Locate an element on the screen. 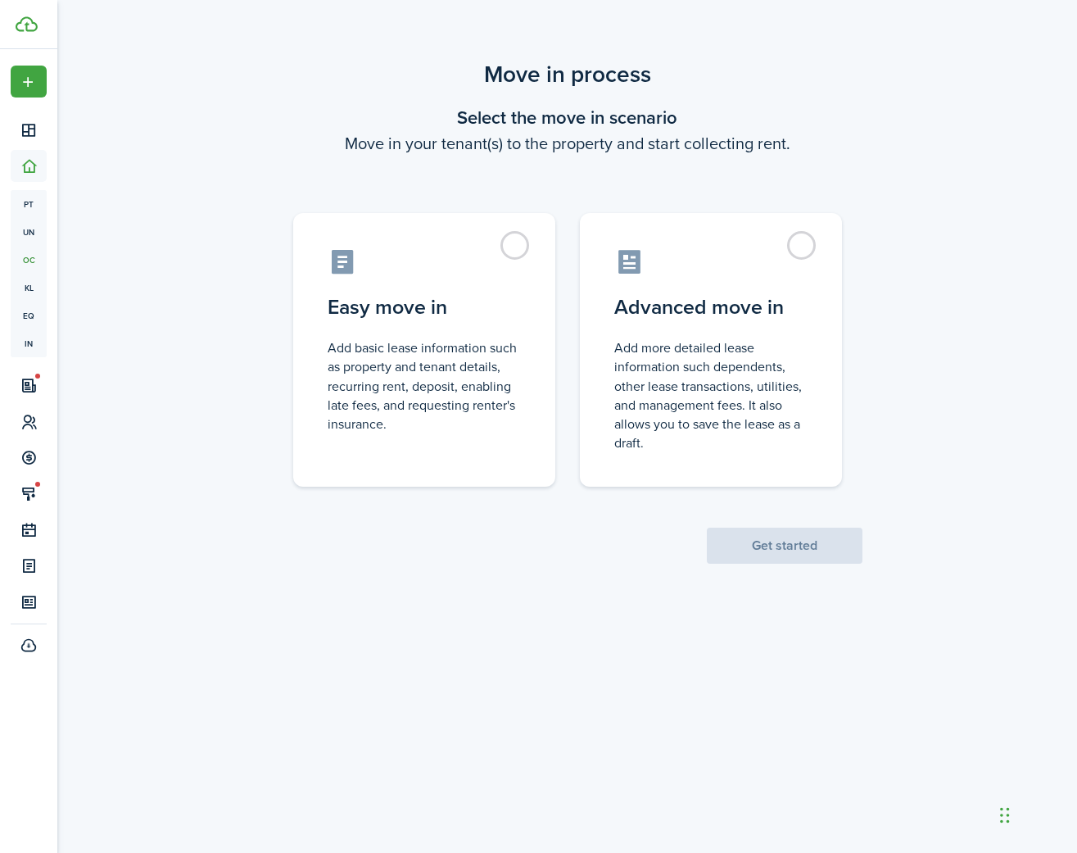 The width and height of the screenshot is (1077, 853). a: eq is located at coordinates (29, 315).